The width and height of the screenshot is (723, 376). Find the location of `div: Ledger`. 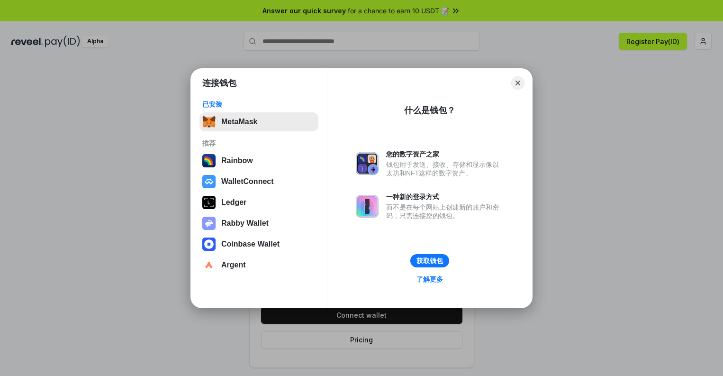

div: Ledger is located at coordinates (234, 202).